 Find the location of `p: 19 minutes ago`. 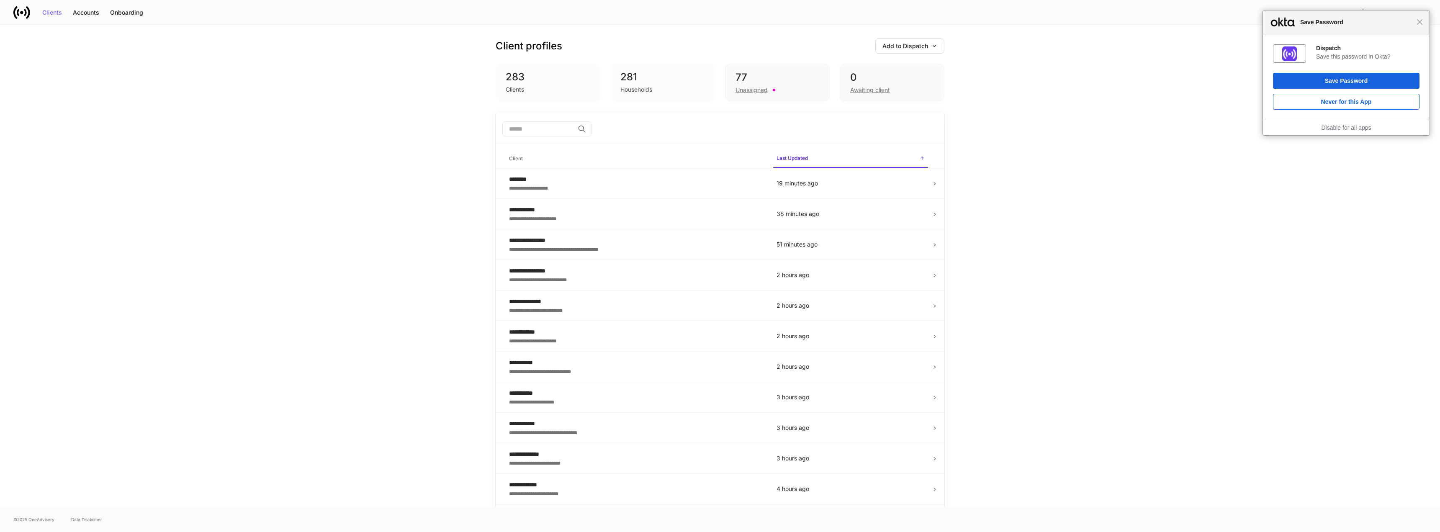

p: 19 minutes ago is located at coordinates (851, 183).